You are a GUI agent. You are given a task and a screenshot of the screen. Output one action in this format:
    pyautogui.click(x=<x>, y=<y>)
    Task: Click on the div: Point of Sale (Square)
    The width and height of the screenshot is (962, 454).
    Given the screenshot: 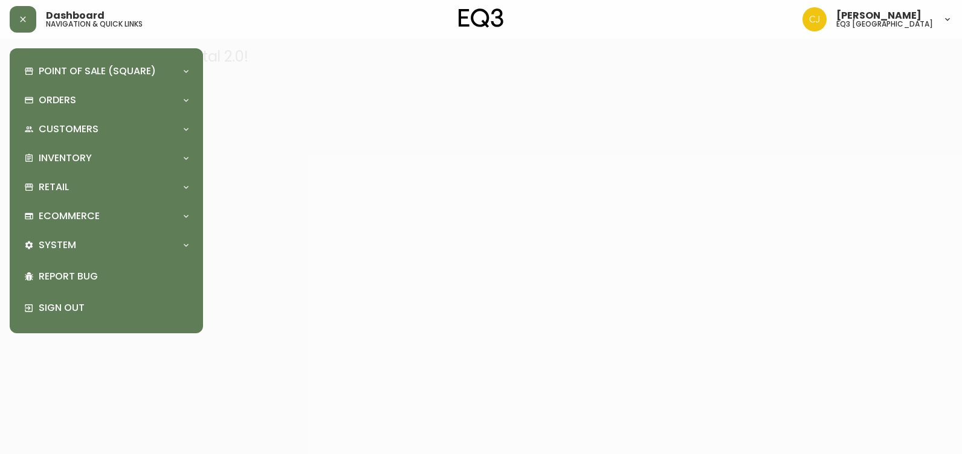 What is the action you would take?
    pyautogui.click(x=106, y=71)
    